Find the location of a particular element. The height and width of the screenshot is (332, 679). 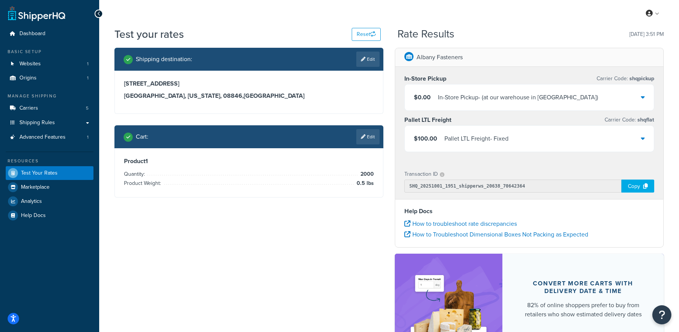

p: Transaction ID is located at coordinates (421, 174).